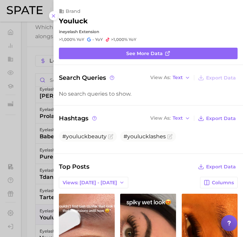  I want to click on a: See more data, so click(148, 53).